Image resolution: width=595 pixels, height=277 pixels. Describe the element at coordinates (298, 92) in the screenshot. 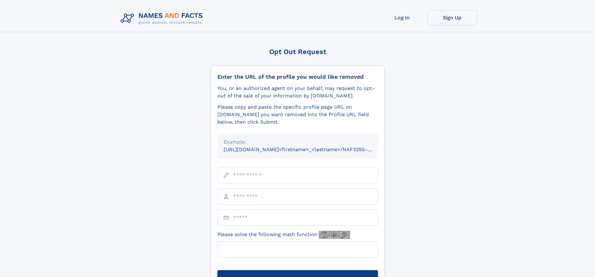

I see `div: You, or an authorized agent on your behalf, may request to opt-out of the sale of your informatio...` at that location.